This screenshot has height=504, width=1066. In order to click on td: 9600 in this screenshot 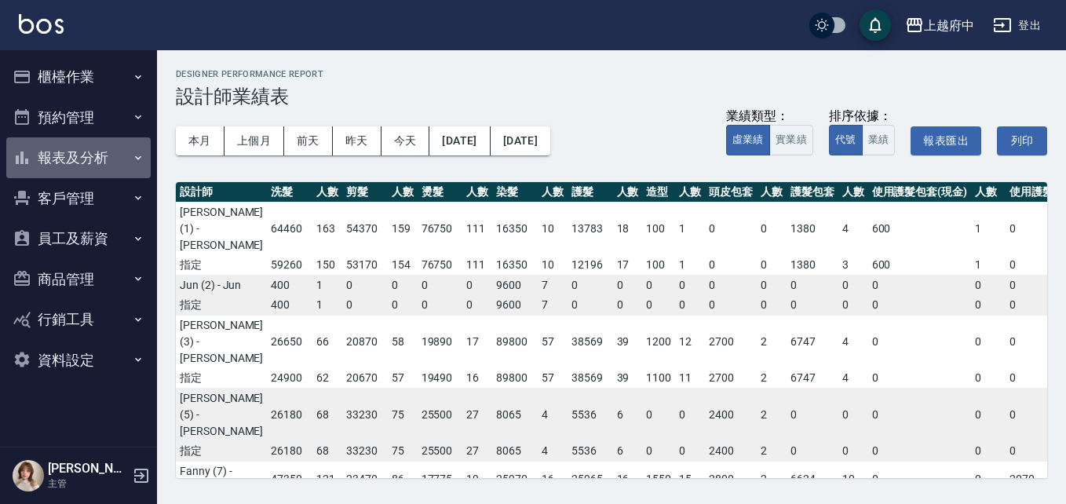, I will do `click(515, 285)`.